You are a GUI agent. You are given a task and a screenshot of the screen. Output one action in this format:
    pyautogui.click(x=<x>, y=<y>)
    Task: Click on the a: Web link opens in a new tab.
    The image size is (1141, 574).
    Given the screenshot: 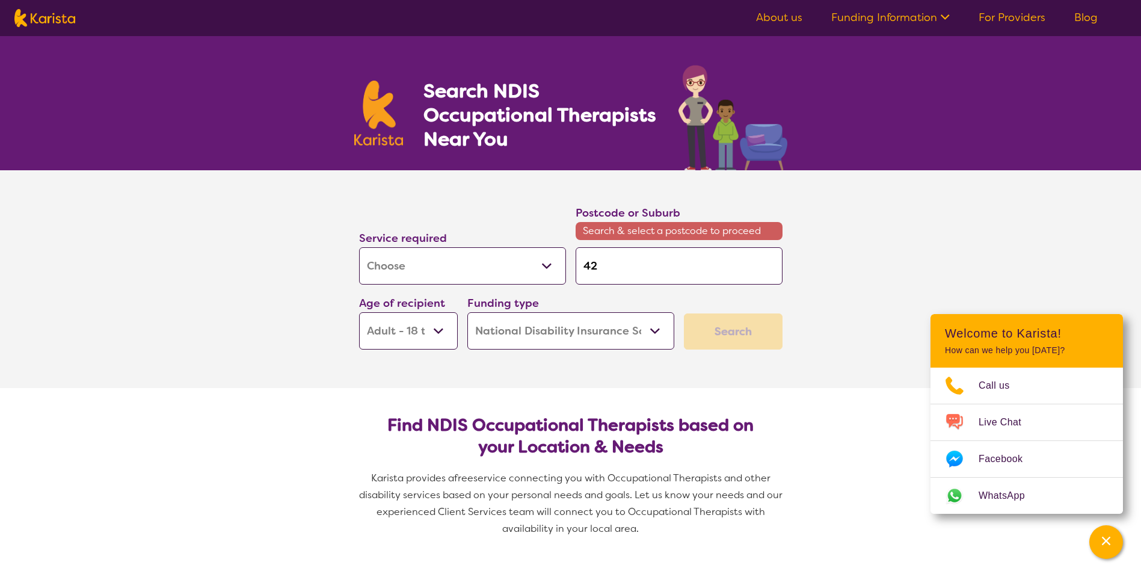 What is the action you would take?
    pyautogui.click(x=1027, y=496)
    